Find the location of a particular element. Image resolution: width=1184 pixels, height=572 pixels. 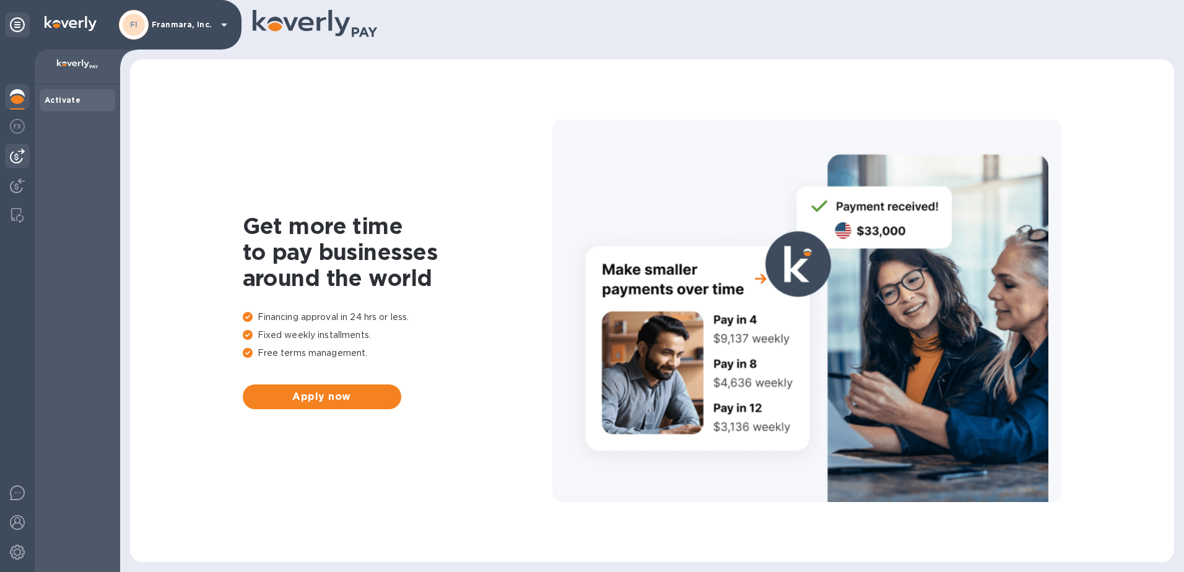

p: Financing approval in 24 hrs or less. is located at coordinates (398, 317).